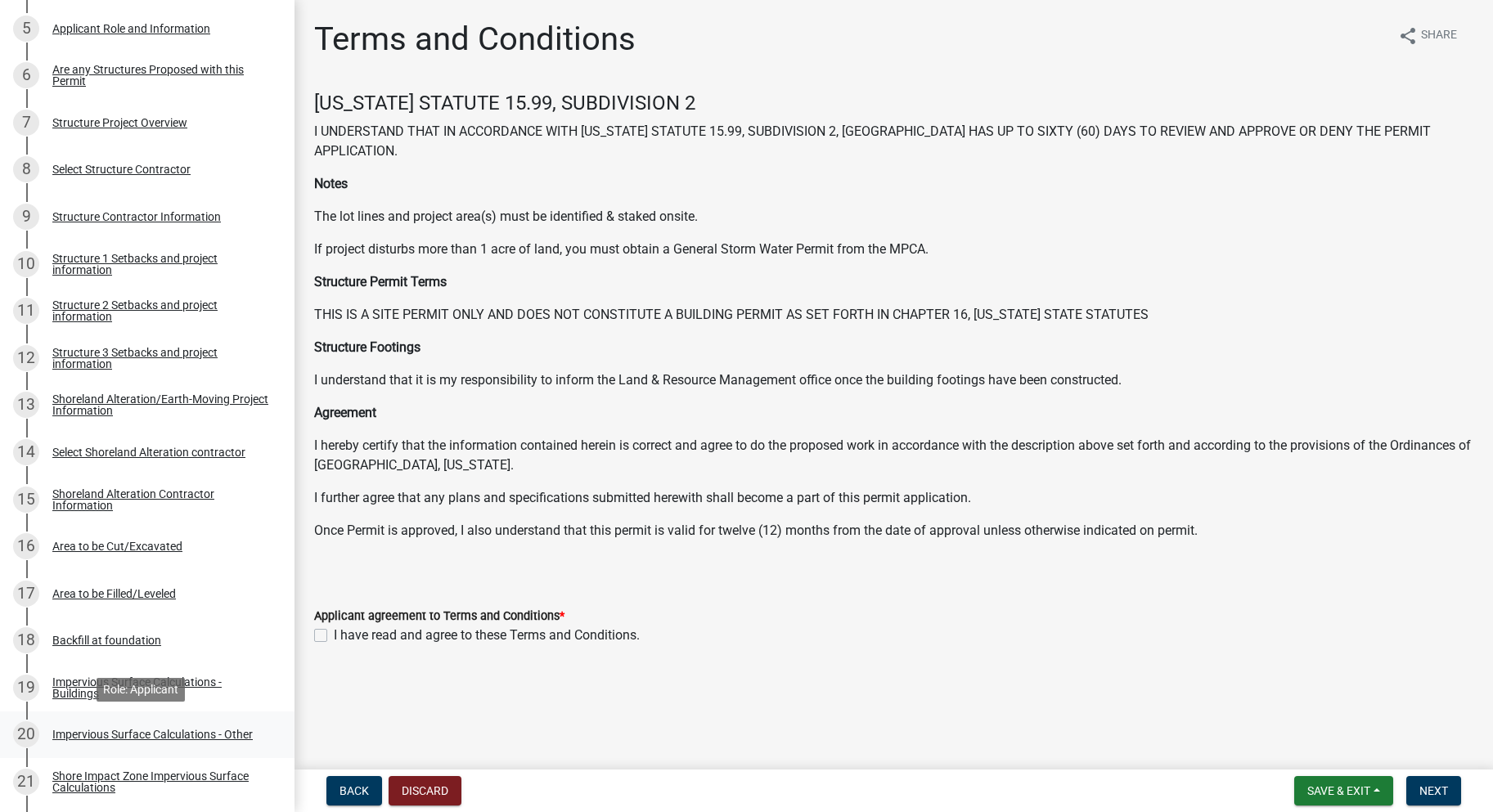 The width and height of the screenshot is (1493, 812). What do you see at coordinates (894, 217) in the screenshot?
I see `p: The lot lines and project area(s) must be identified & staked onsite.` at bounding box center [894, 217].